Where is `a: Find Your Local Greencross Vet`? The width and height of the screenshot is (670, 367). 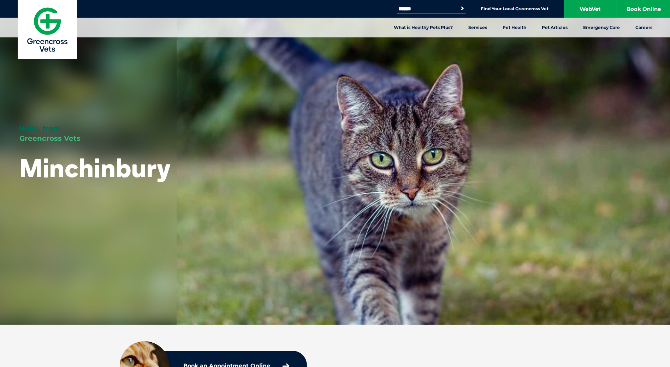 a: Find Your Local Greencross Vet is located at coordinates (514, 9).